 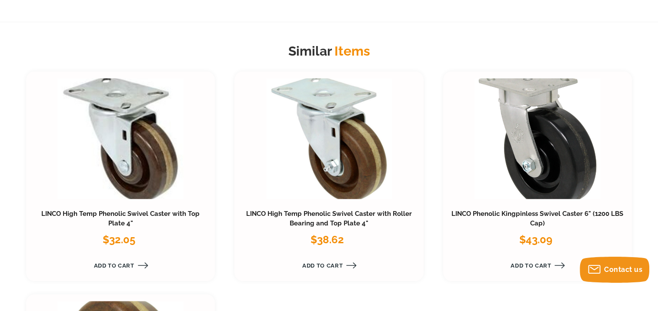 What do you see at coordinates (351, 51) in the screenshot?
I see `span: Items` at bounding box center [351, 51].